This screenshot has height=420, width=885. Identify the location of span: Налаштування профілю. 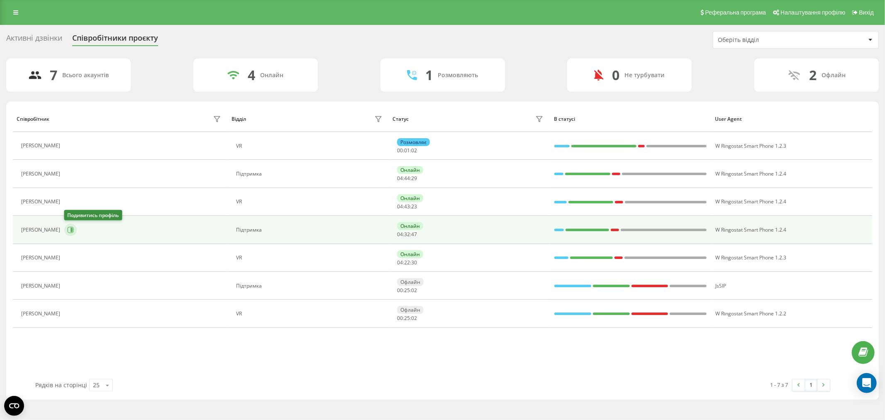
(813, 12).